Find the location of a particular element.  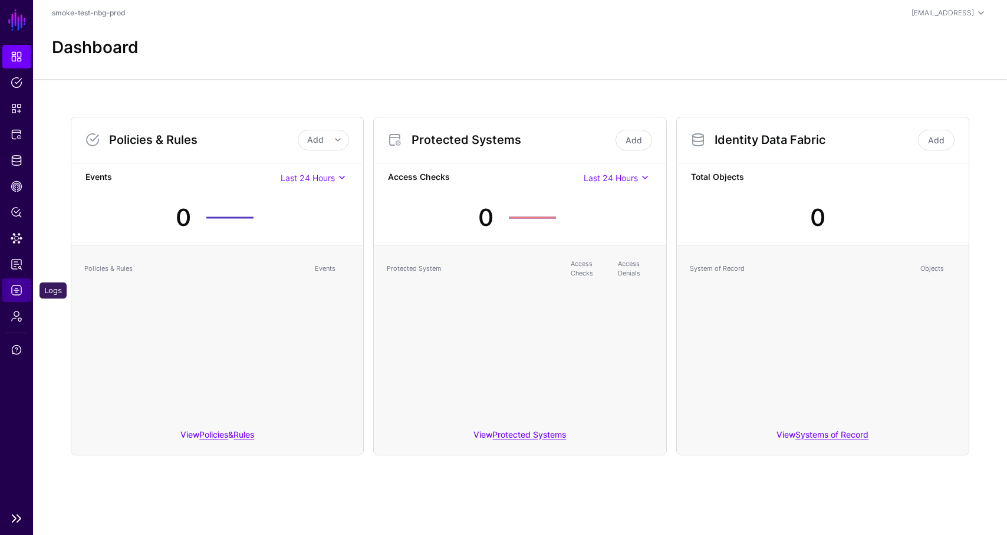

span: Add is located at coordinates (315, 139).